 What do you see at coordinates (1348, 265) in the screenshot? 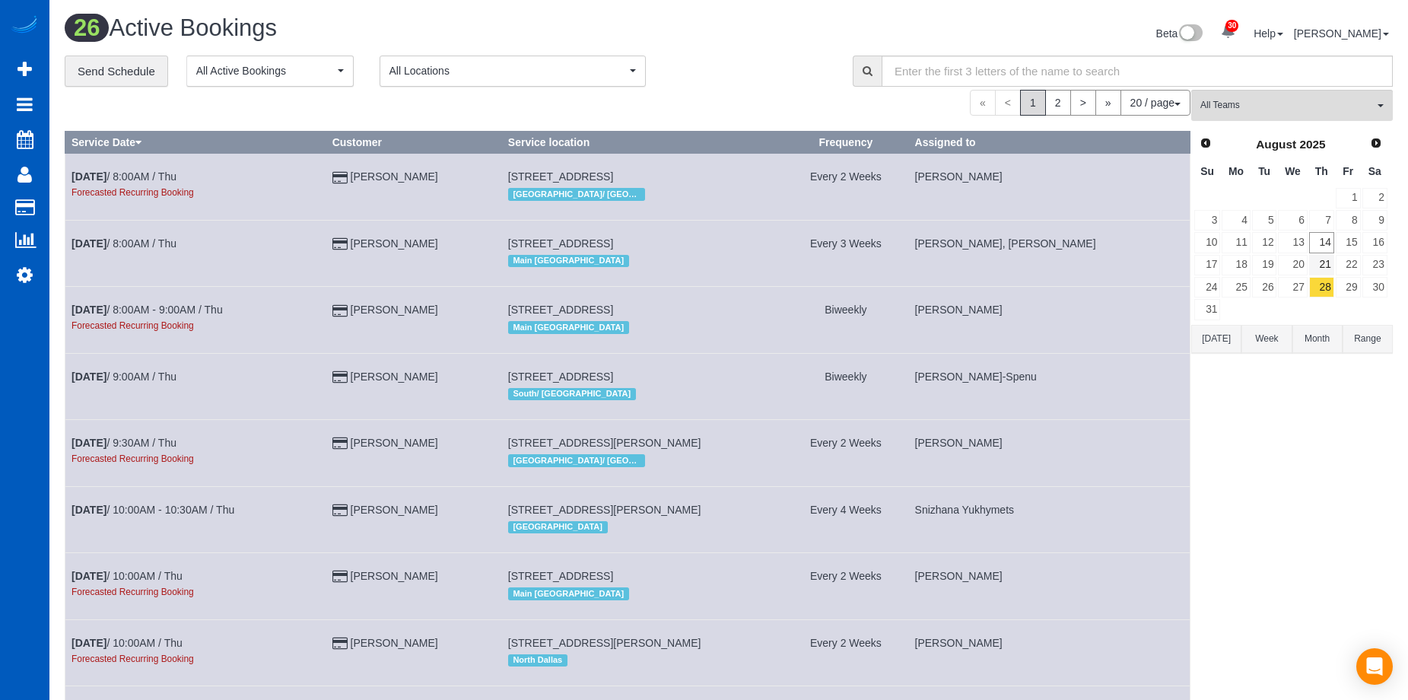
I see `a: 22` at bounding box center [1348, 265].